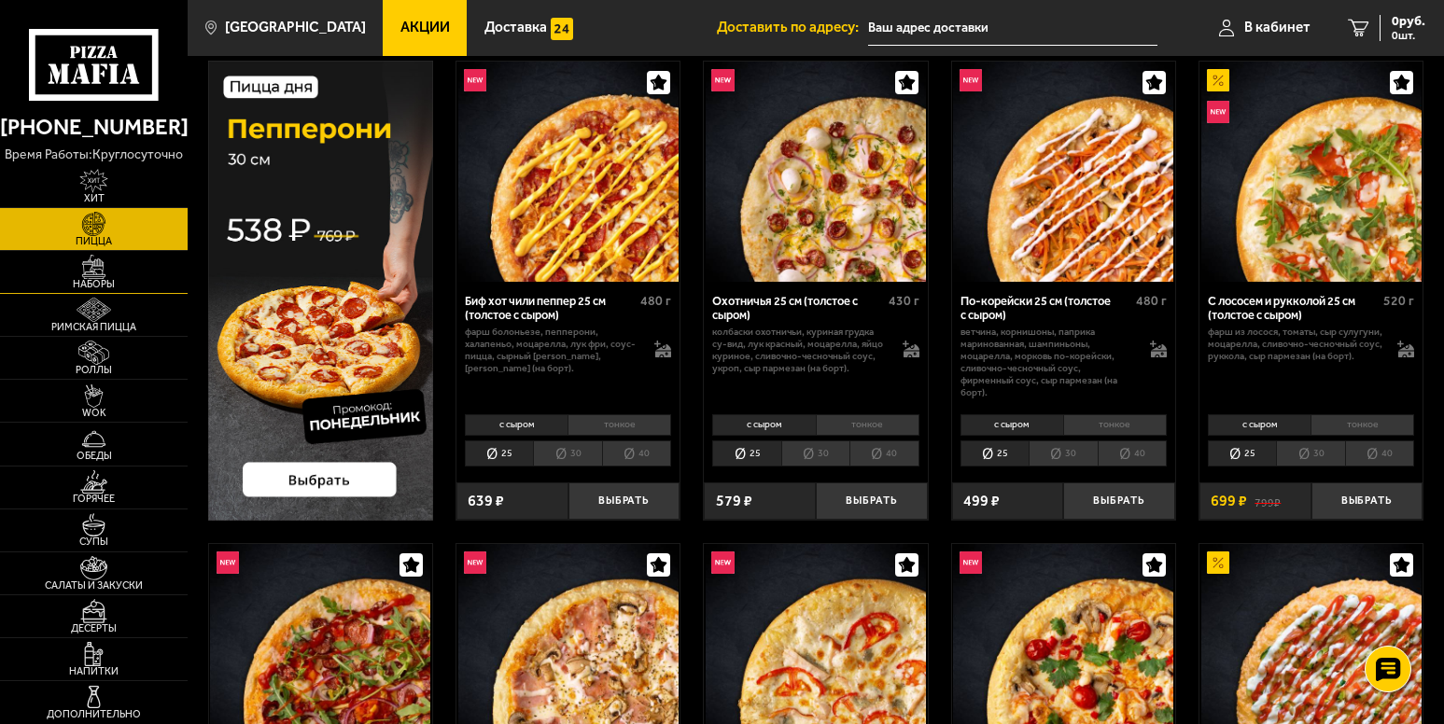 The width and height of the screenshot is (1444, 724). Describe the element at coordinates (1268, 501) in the screenshot. I see `s: 799 ₽` at that location.